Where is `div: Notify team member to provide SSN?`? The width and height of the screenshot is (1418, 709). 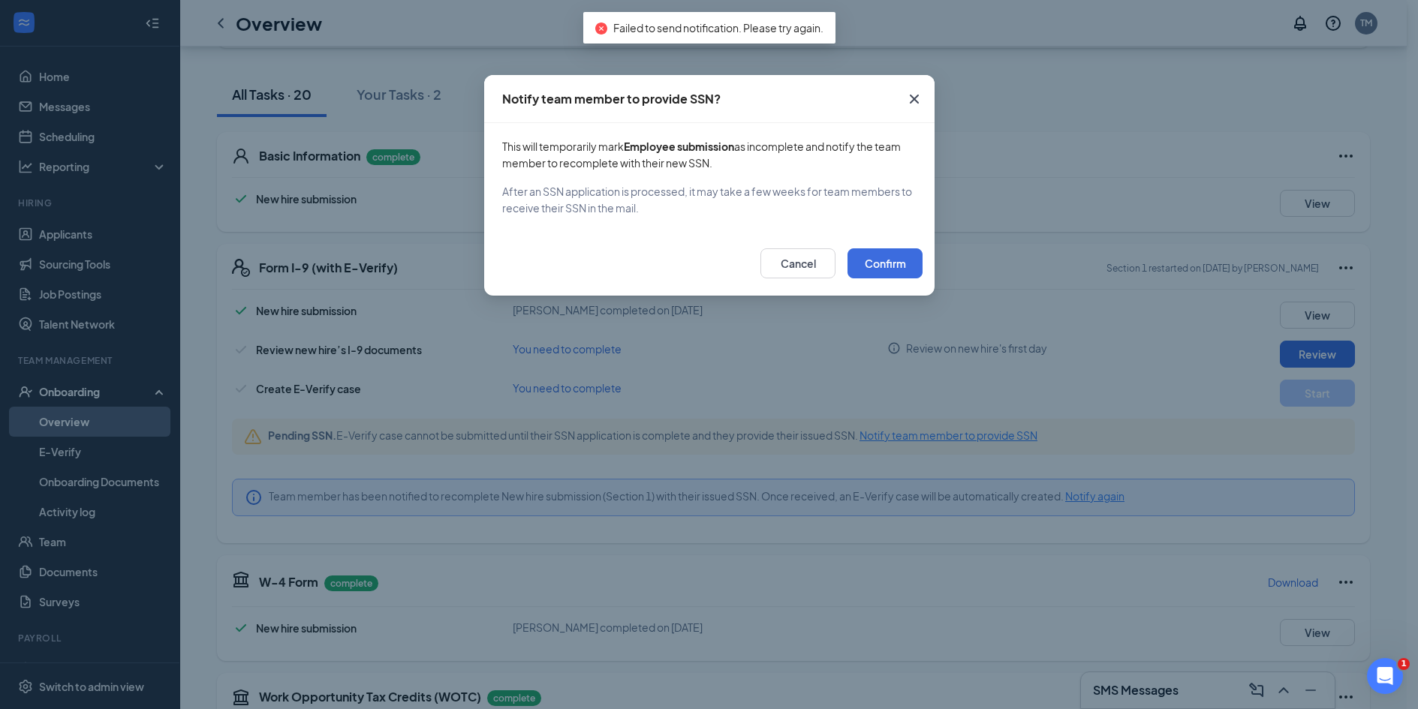 div: Notify team member to provide SSN? is located at coordinates (611, 99).